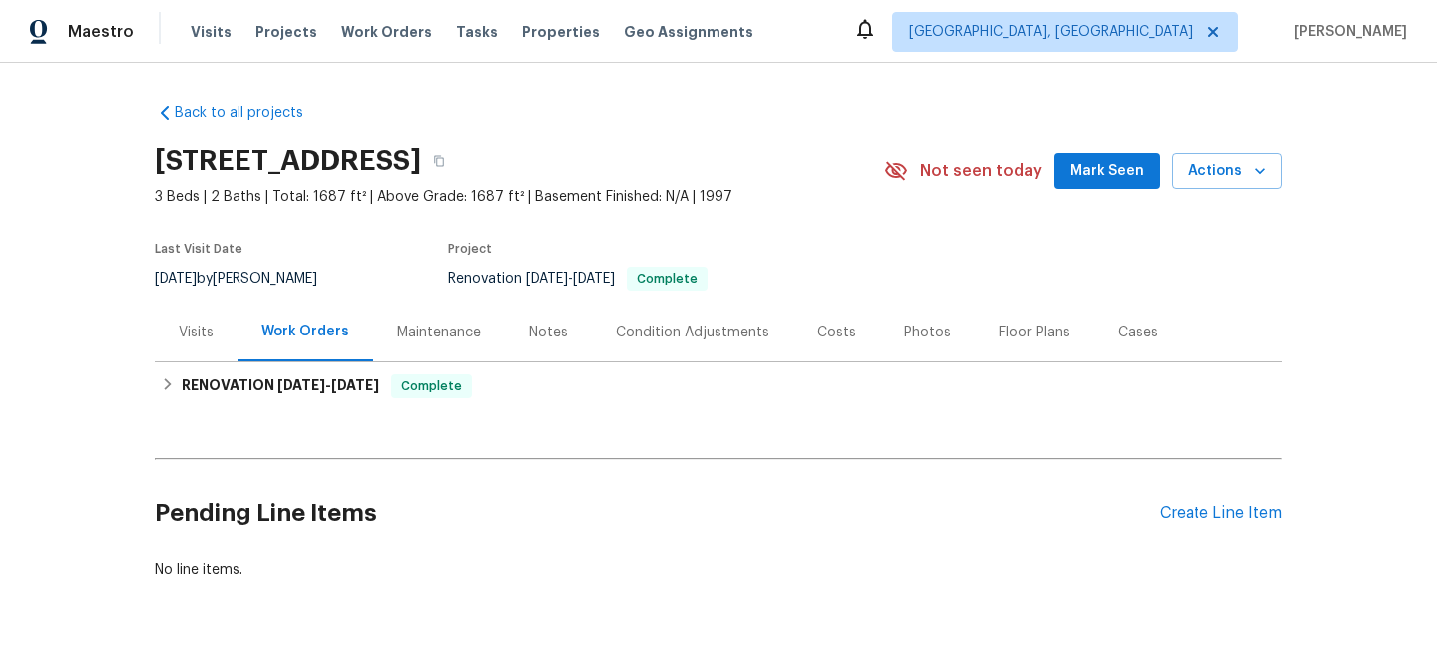 Image resolution: width=1437 pixels, height=665 pixels. What do you see at coordinates (1226, 171) in the screenshot?
I see `span: Actions` at bounding box center [1226, 171].